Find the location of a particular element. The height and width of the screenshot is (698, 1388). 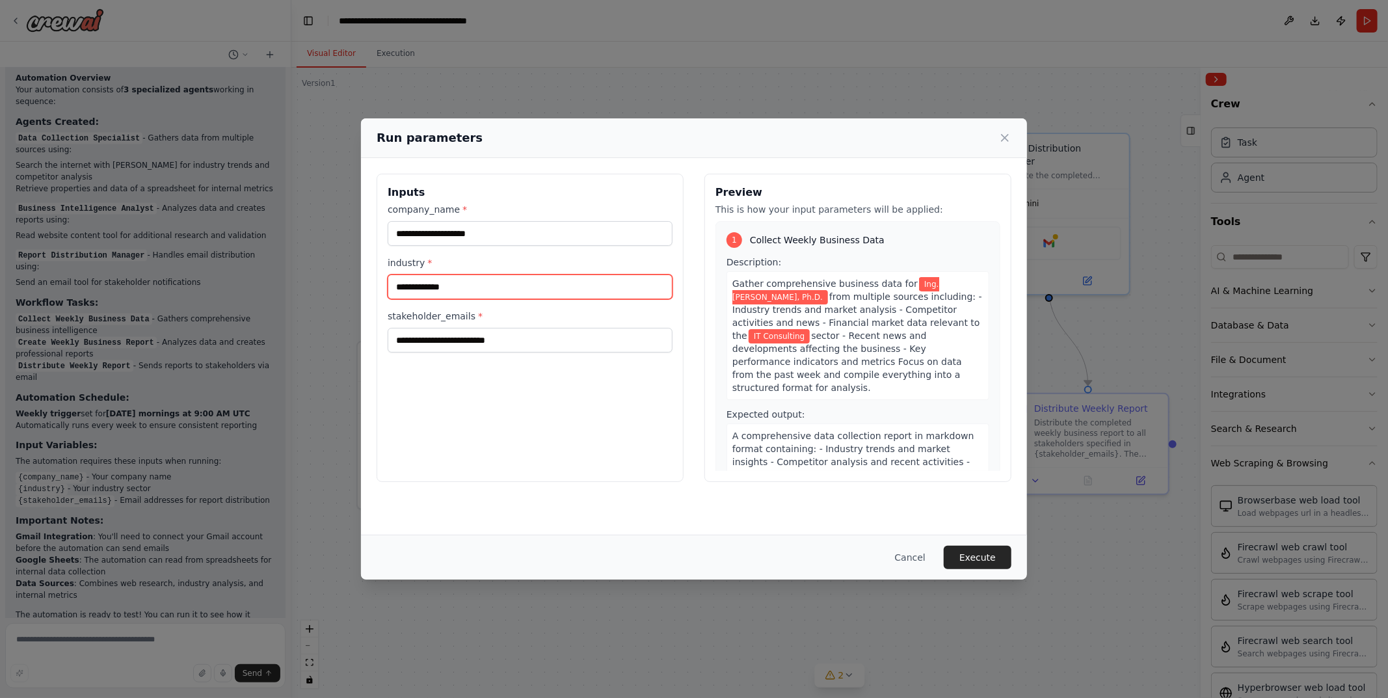

span: sector - Recent news and developments affecting the business - Key performance indicators and met... is located at coordinates (847, 362).